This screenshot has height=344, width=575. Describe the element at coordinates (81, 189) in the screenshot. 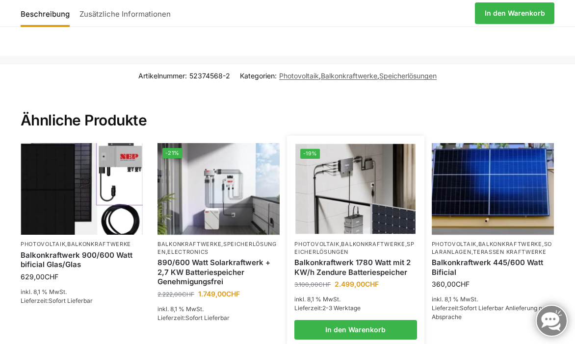

I see `img: Bificiales Hochleistungsmodul` at that location.